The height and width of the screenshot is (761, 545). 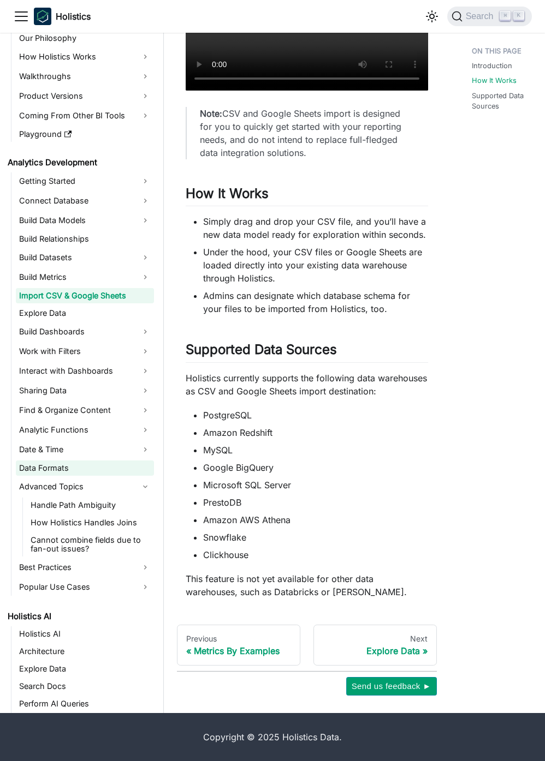 What do you see at coordinates (85, 651) in the screenshot?
I see `a: Architecture` at bounding box center [85, 651].